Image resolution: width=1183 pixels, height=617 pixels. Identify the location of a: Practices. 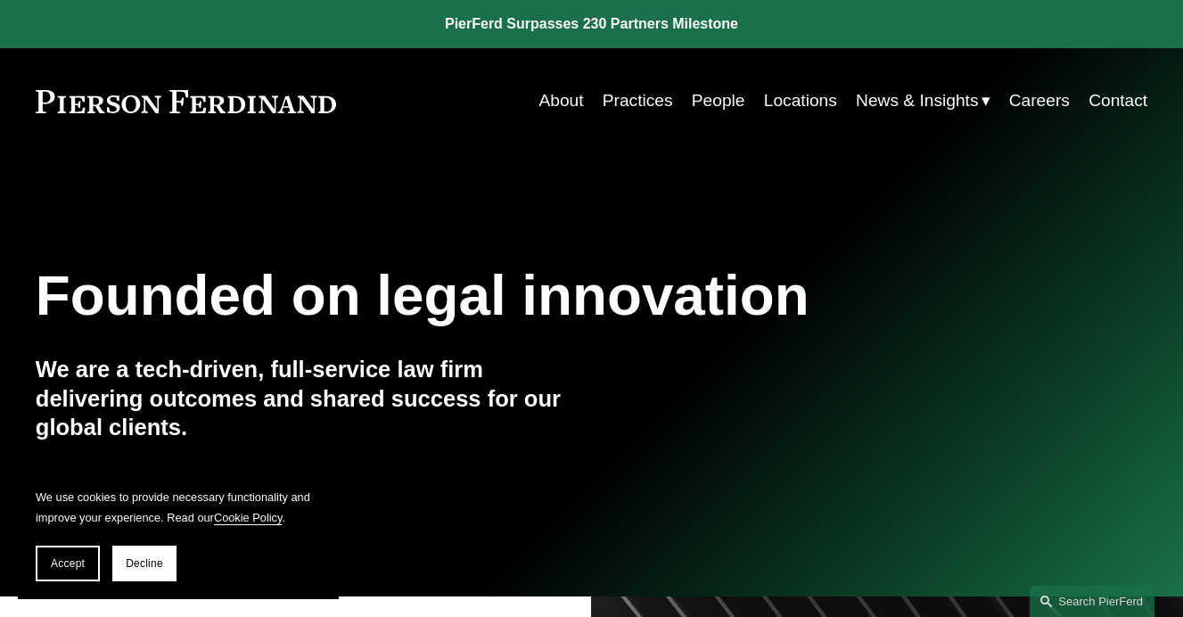
(638, 101).